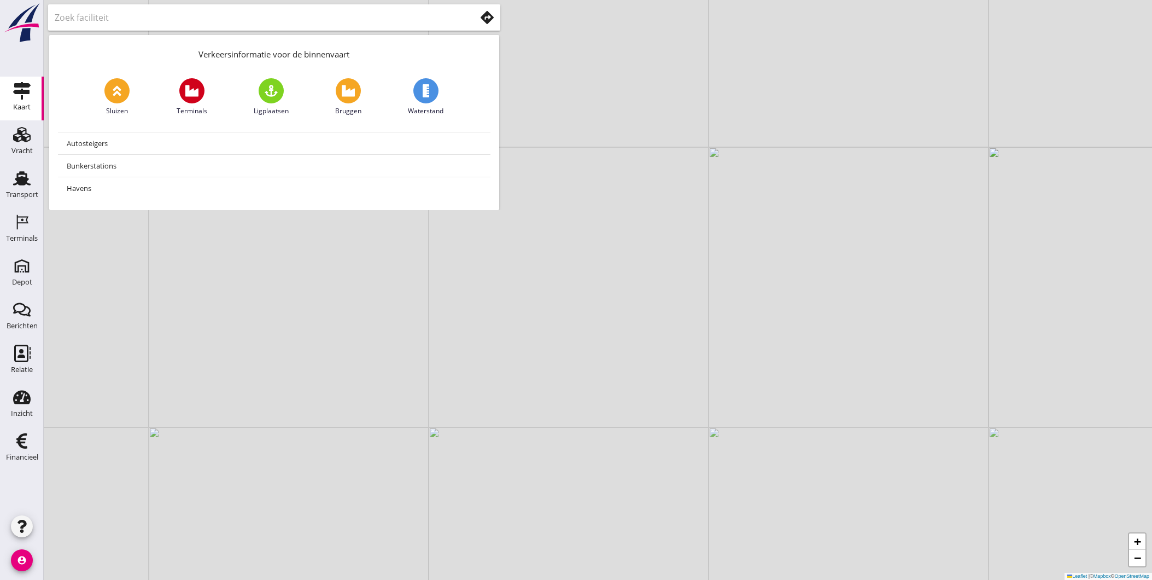  I want to click on div: Financieel, so click(22, 457).